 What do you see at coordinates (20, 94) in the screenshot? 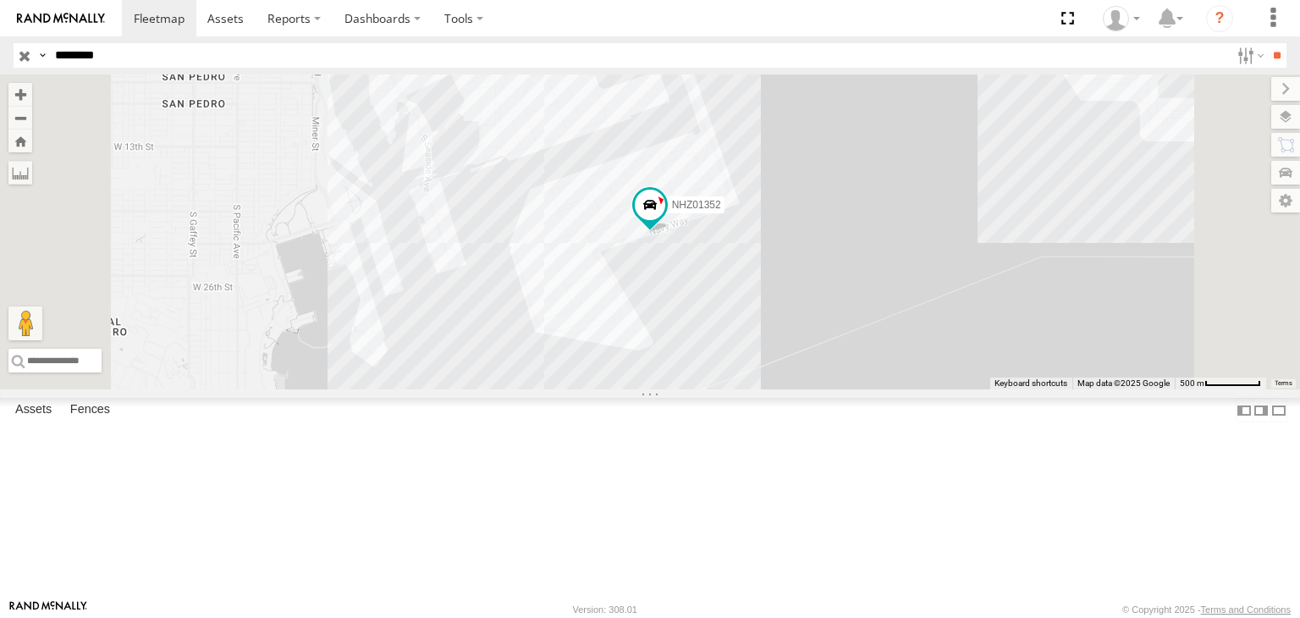
I see `button: Zoom in` at bounding box center [20, 94].